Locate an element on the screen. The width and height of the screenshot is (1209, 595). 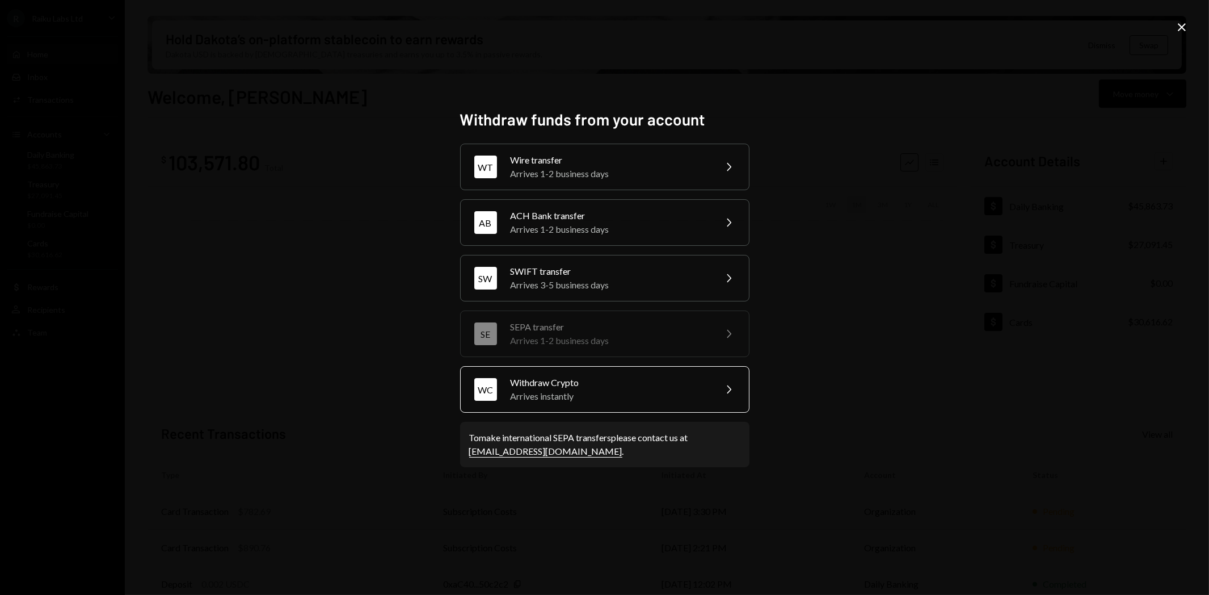
button: SWSWIFT transferArrives 3-5 business days is located at coordinates (605, 278).